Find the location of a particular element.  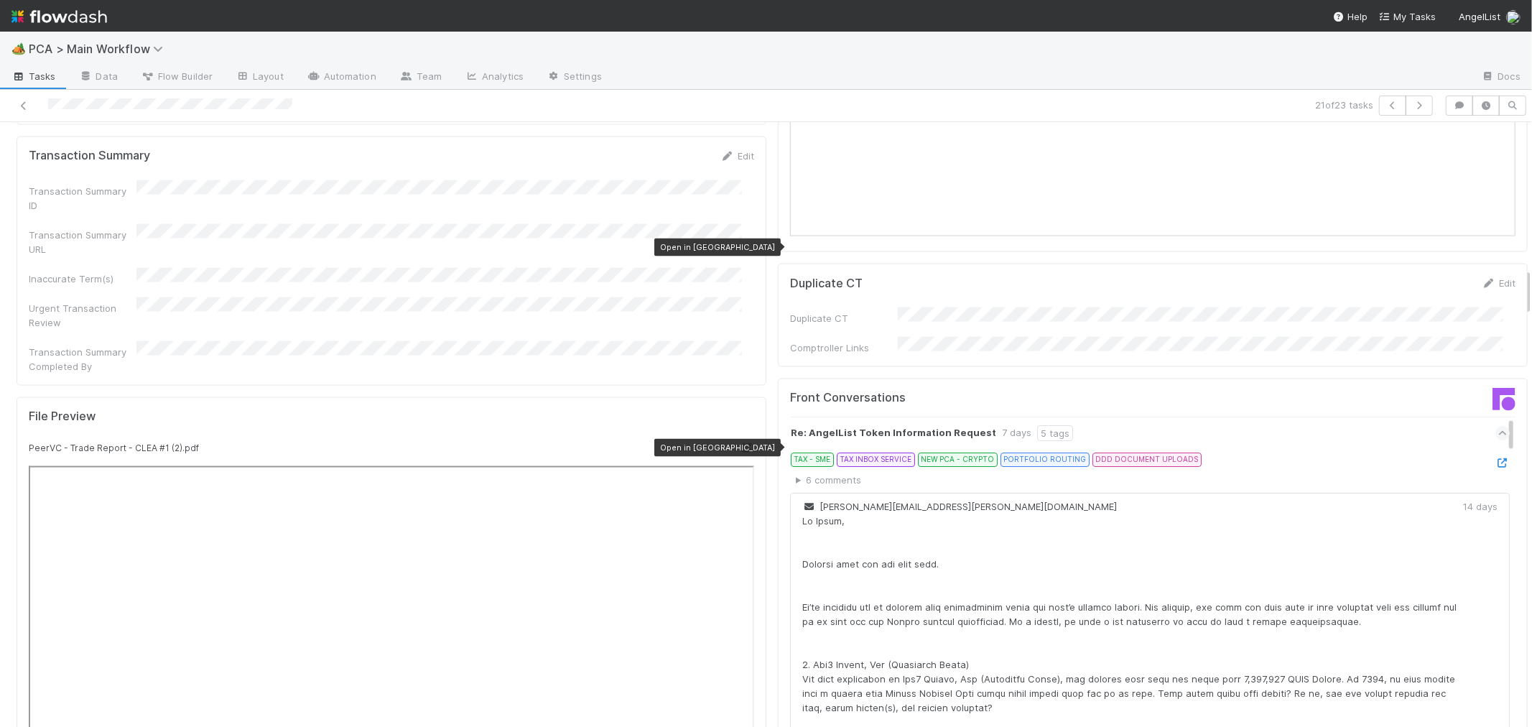

span: Tasks is located at coordinates (34, 76).